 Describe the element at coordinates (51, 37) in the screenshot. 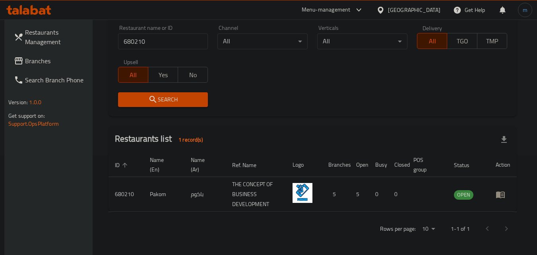

I see `a: Restaurants Management` at that location.